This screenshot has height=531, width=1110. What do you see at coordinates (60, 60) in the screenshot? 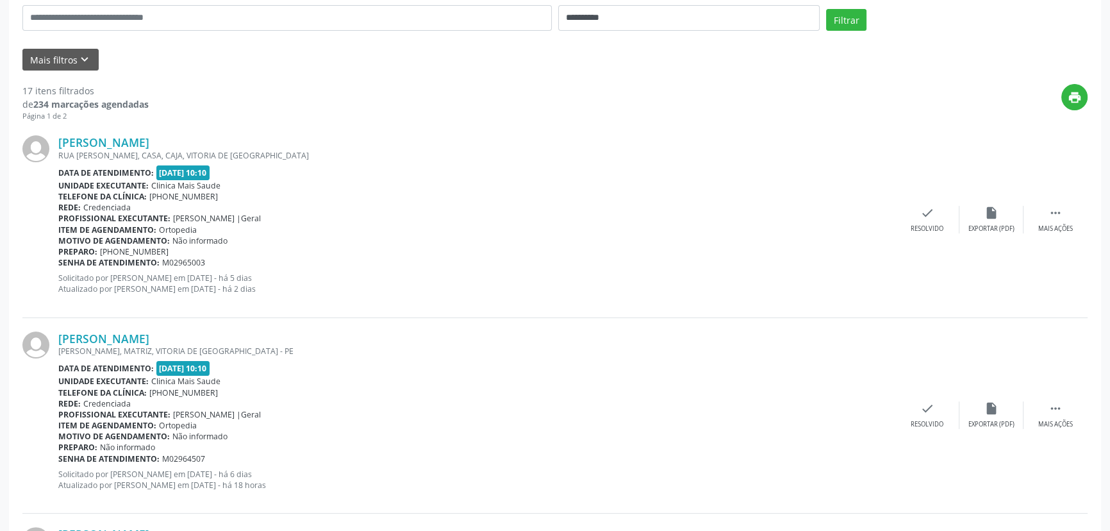
I see `button: Mais filtroskeyboard_arrow_down` at bounding box center [60, 60].